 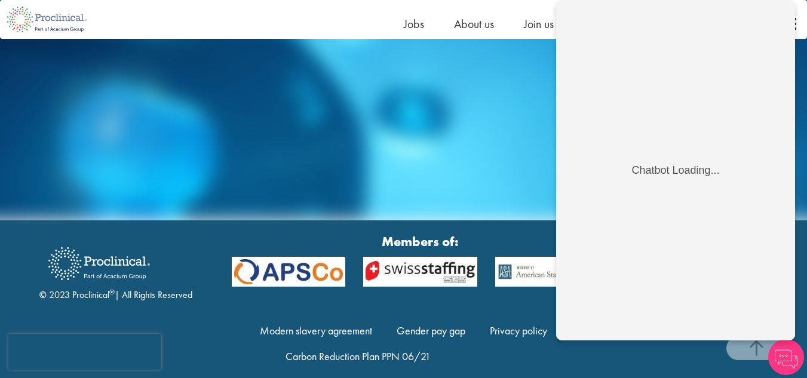 I want to click on img: Chatbot, so click(x=786, y=357).